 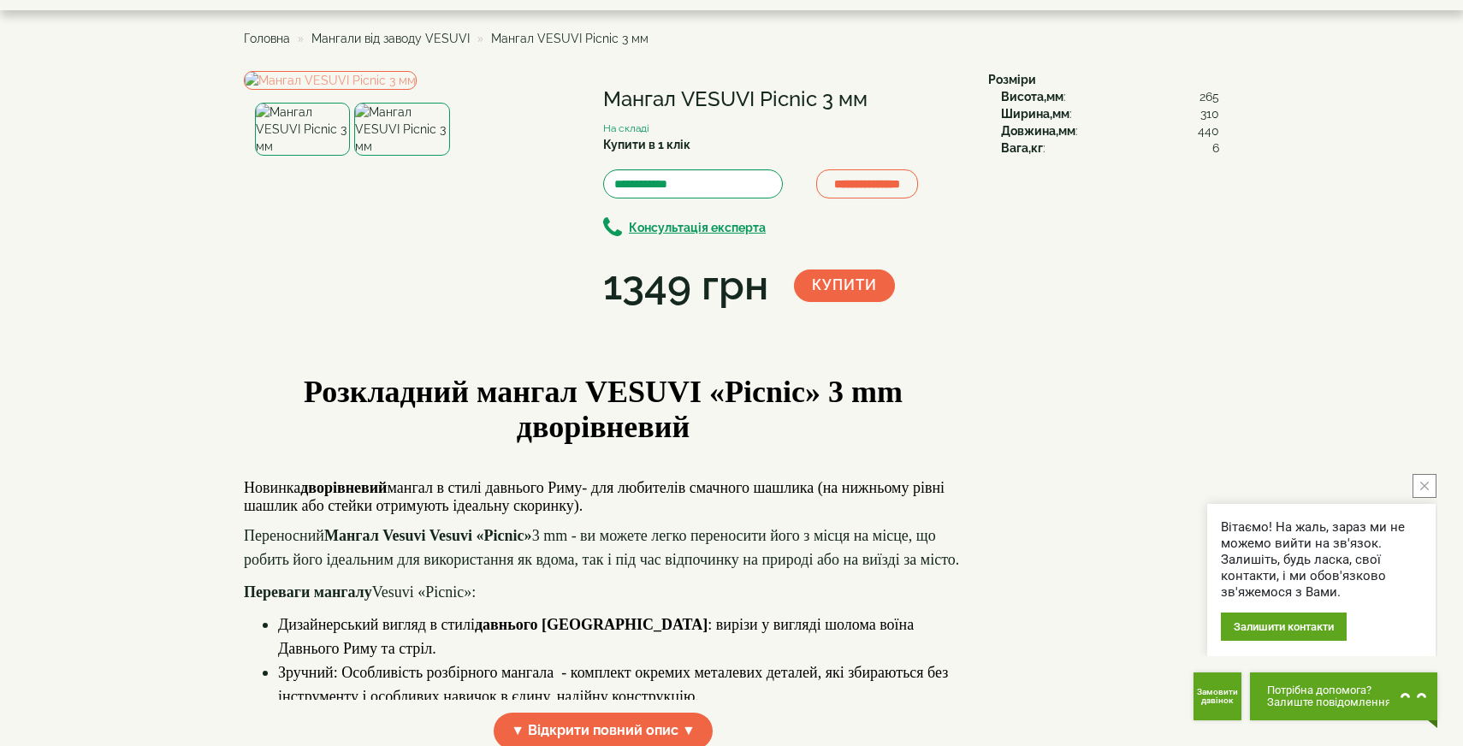 I want to click on span: Мангали від заводу VESUVI, so click(x=390, y=38).